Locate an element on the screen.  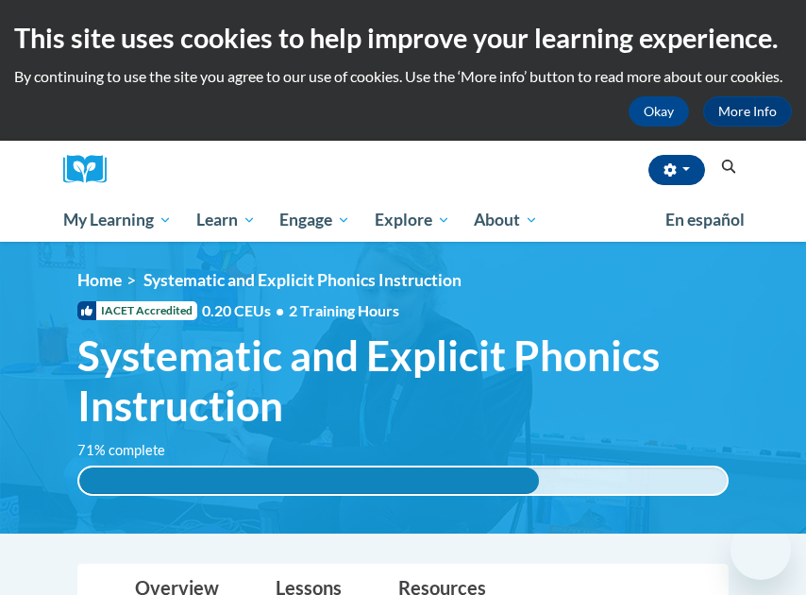
a: My Learning is located at coordinates (117, 220).